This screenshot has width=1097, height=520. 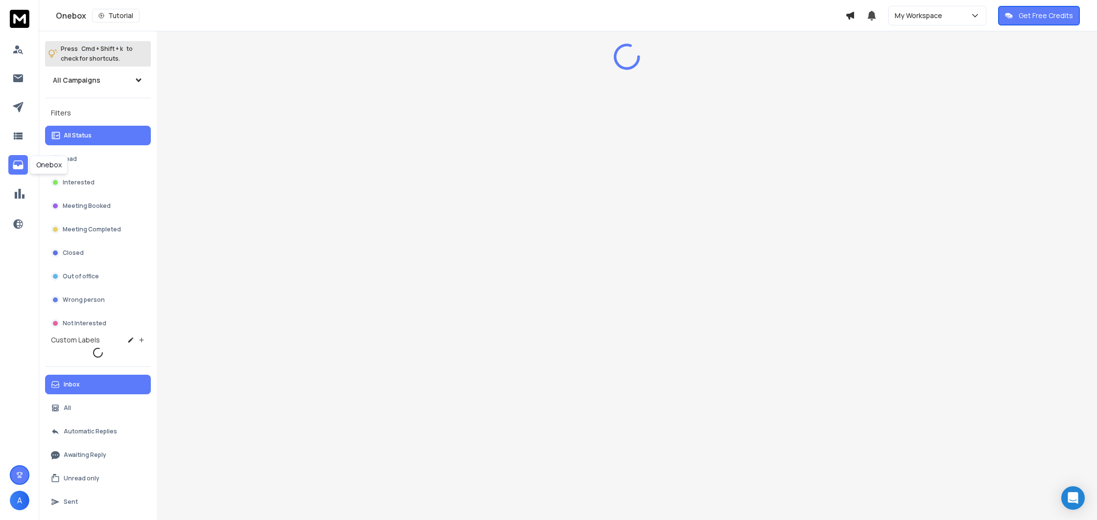 What do you see at coordinates (1038, 16) in the screenshot?
I see `button: Get Free Credits` at bounding box center [1038, 16].